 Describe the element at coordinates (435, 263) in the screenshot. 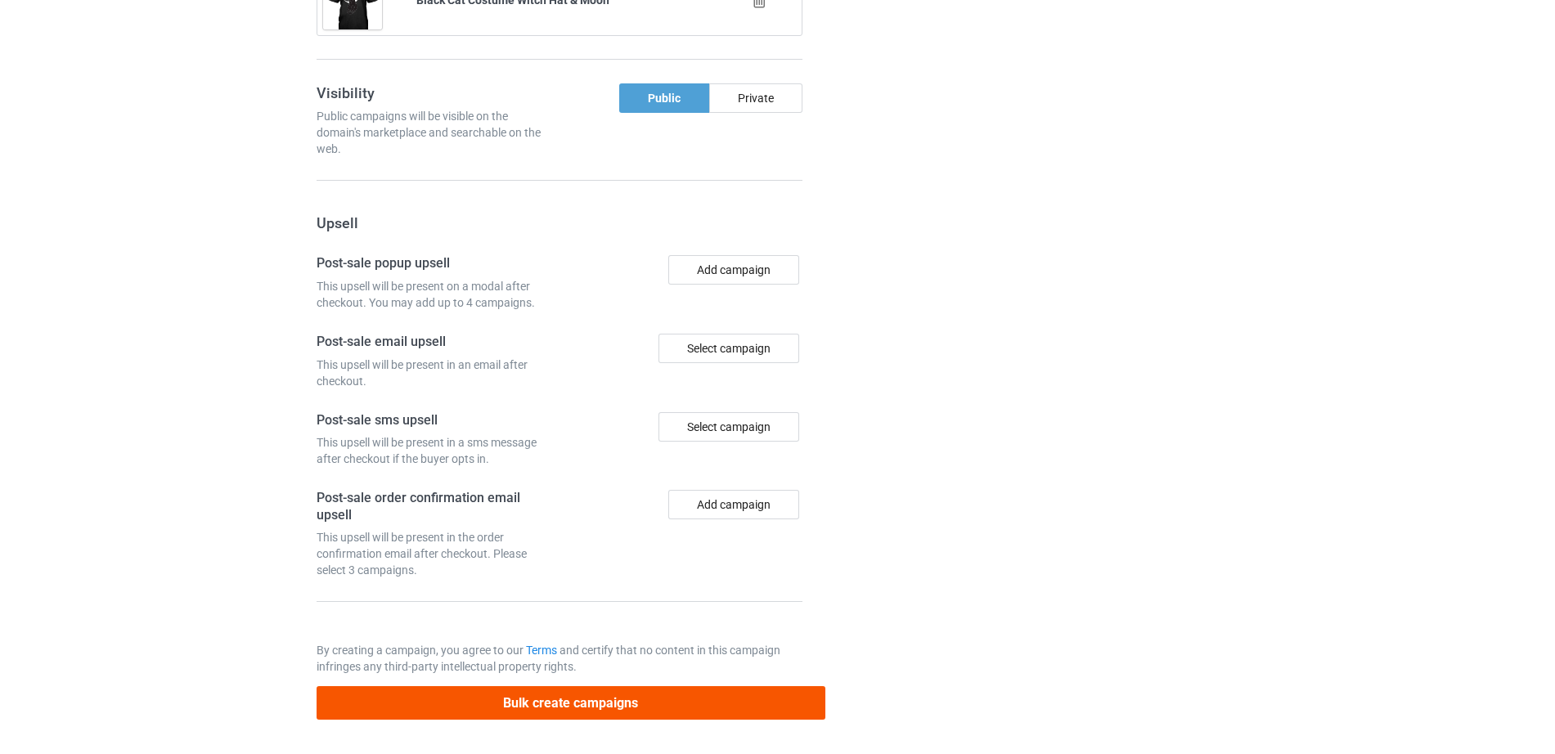

I see `h4: Post-sale popup upsell` at that location.